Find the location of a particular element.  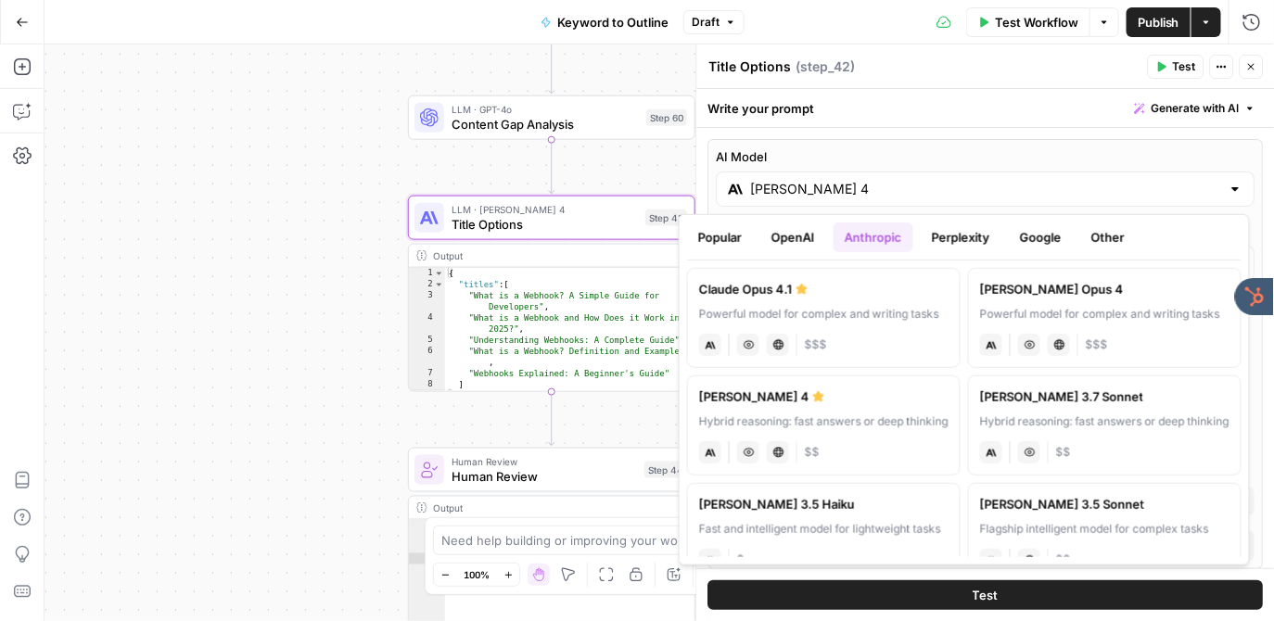

div: 4 is located at coordinates (427, 324).